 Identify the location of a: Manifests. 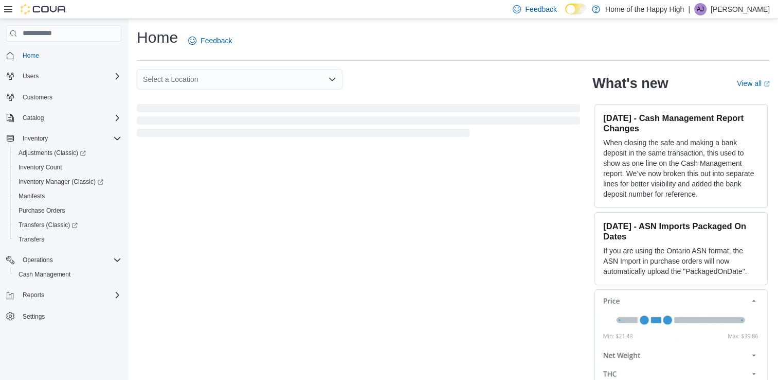
(31, 196).